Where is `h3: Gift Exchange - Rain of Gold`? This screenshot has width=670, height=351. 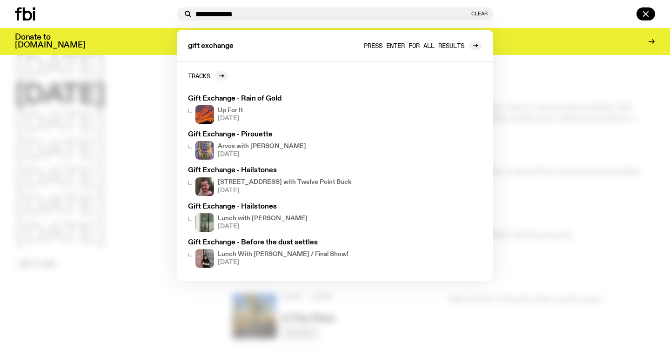
h3: Gift Exchange - Rain of Gold is located at coordinates (274, 99).